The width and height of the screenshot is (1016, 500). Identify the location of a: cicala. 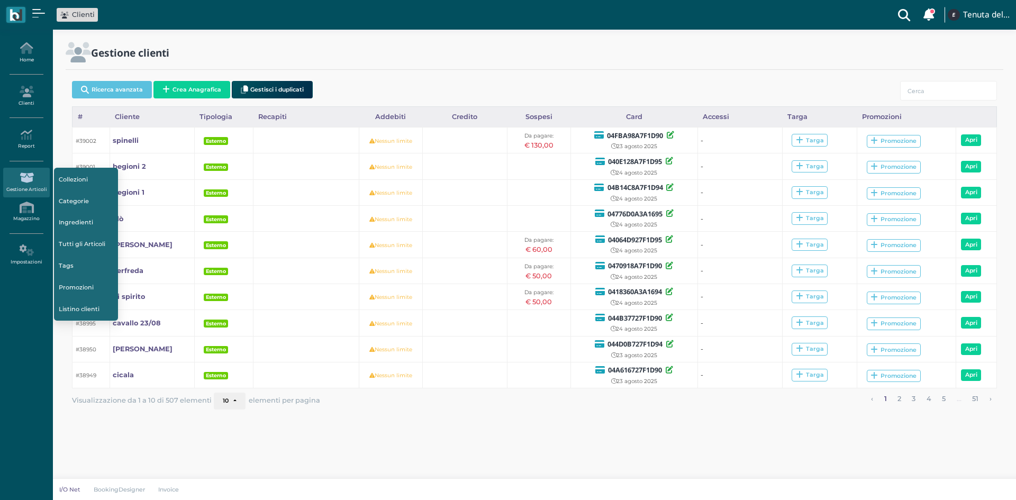
(123, 375).